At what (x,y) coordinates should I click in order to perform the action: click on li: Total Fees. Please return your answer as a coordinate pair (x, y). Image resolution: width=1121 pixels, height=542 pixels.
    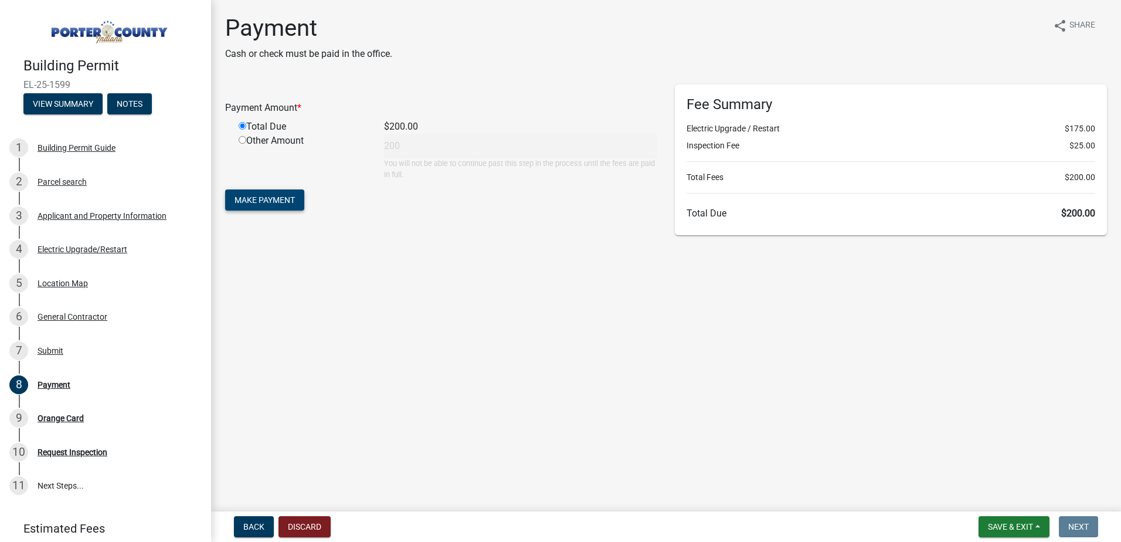
    Looking at the image, I should click on (891, 177).